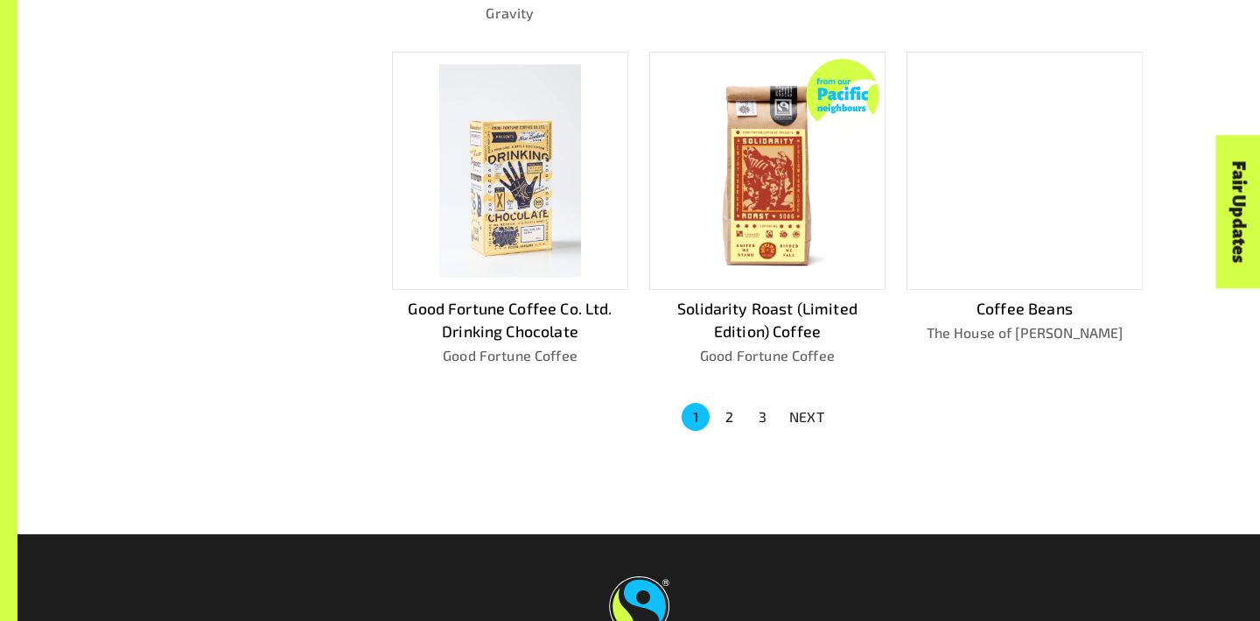  Describe the element at coordinates (768, 208) in the screenshot. I see `a: Solidarity Roast (Limited Edition) CoffeeGood Fortune Coffee` at that location.